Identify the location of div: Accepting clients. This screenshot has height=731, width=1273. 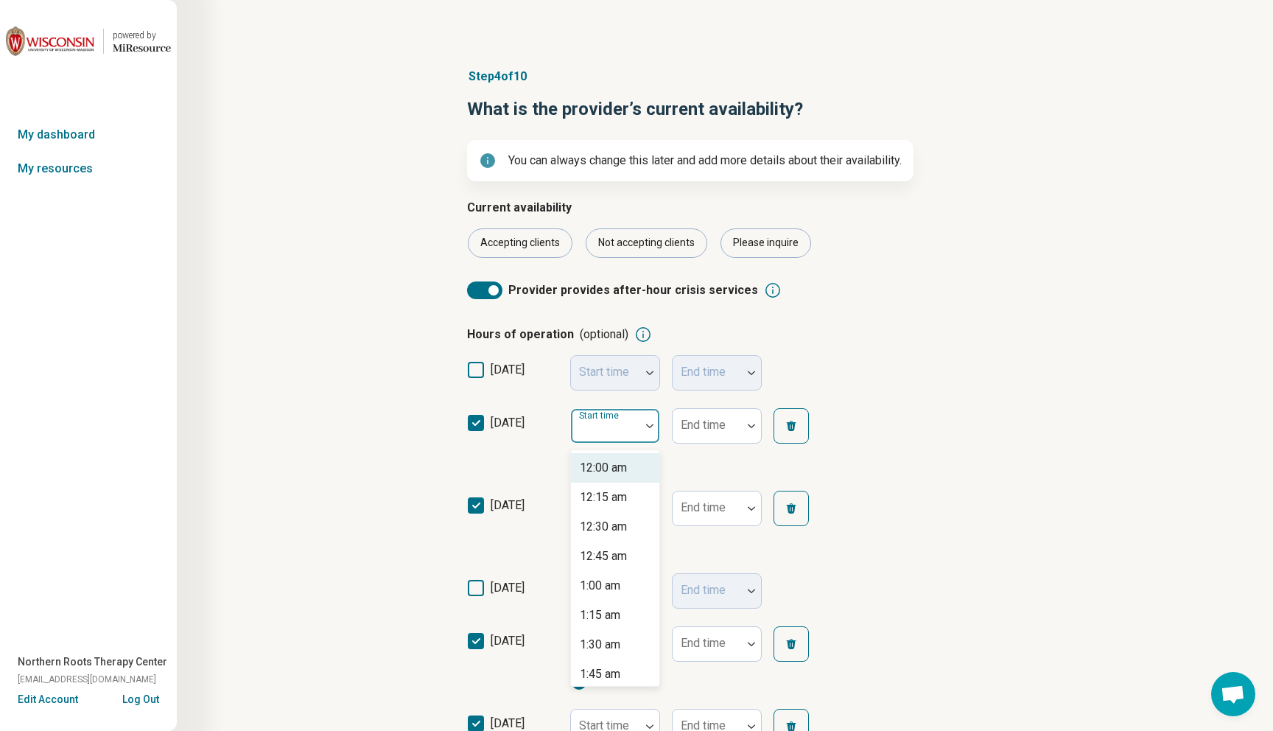
(520, 243).